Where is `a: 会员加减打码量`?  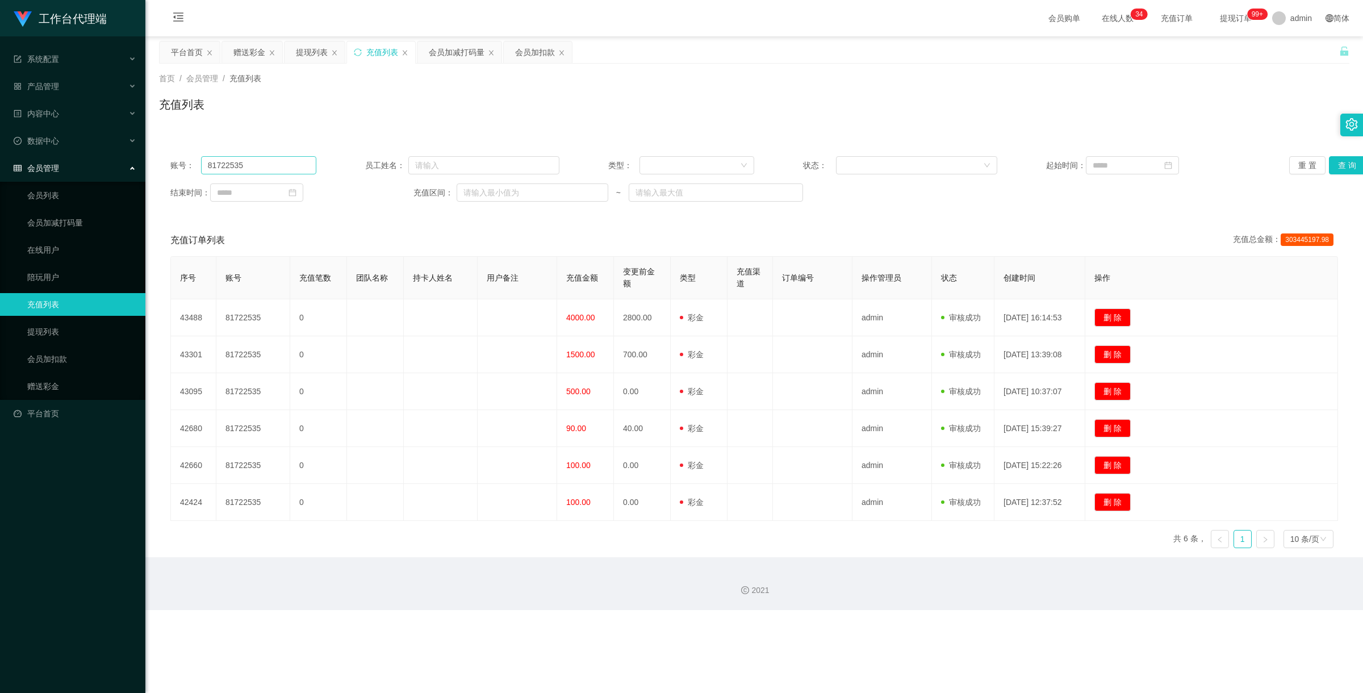
a: 会员加减打码量 is located at coordinates (82, 223).